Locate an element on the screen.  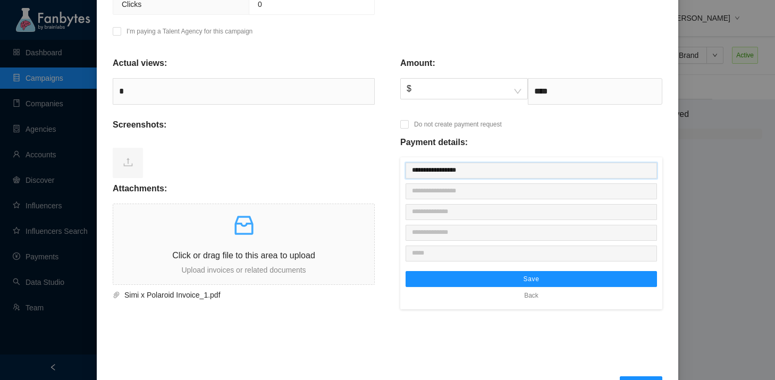
span: inbox is located at coordinates (244, 225).